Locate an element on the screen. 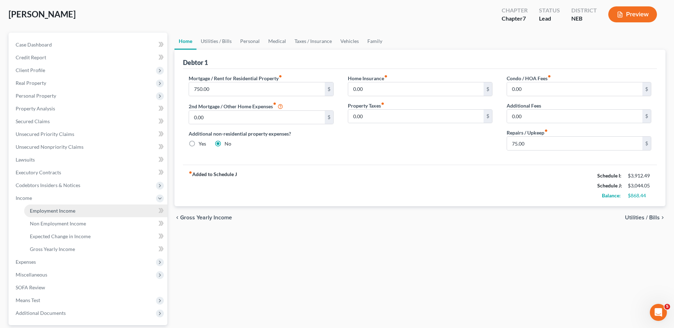 The width and height of the screenshot is (674, 328). a: Taxes / Insurance is located at coordinates (313, 41).